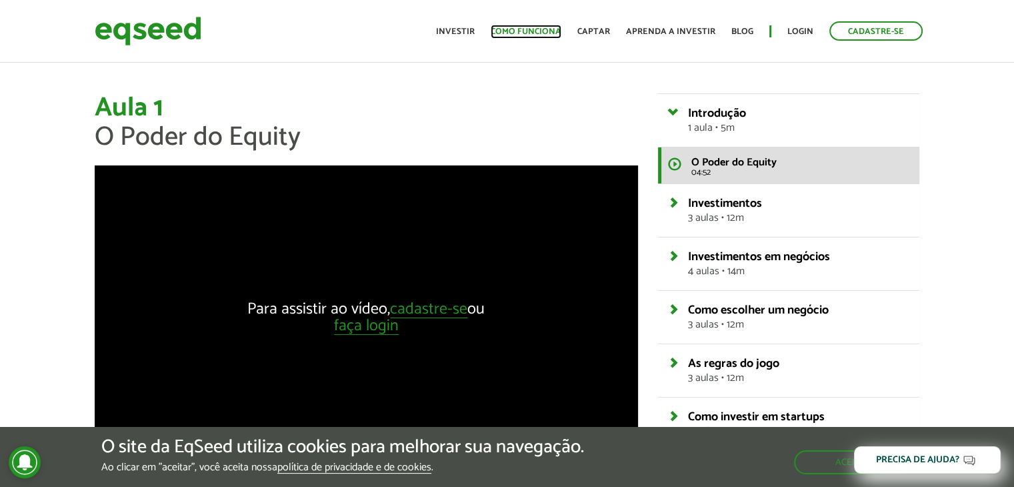 The height and width of the screenshot is (487, 1014). What do you see at coordinates (798, 210) in the screenshot?
I see `a: Investimentos3 aulas • 12m` at bounding box center [798, 210].